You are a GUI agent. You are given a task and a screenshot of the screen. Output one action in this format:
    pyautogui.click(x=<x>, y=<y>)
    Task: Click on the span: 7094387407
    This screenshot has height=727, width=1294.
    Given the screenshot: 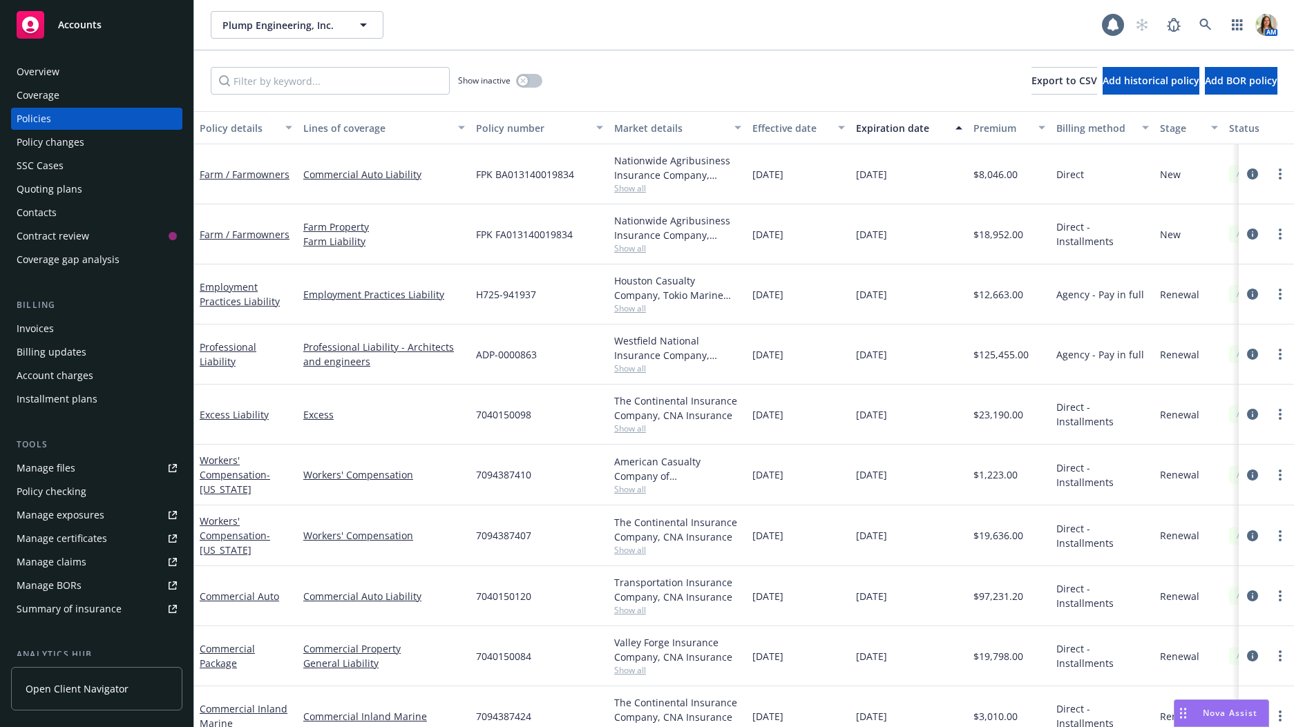 What is the action you would take?
    pyautogui.click(x=504, y=535)
    